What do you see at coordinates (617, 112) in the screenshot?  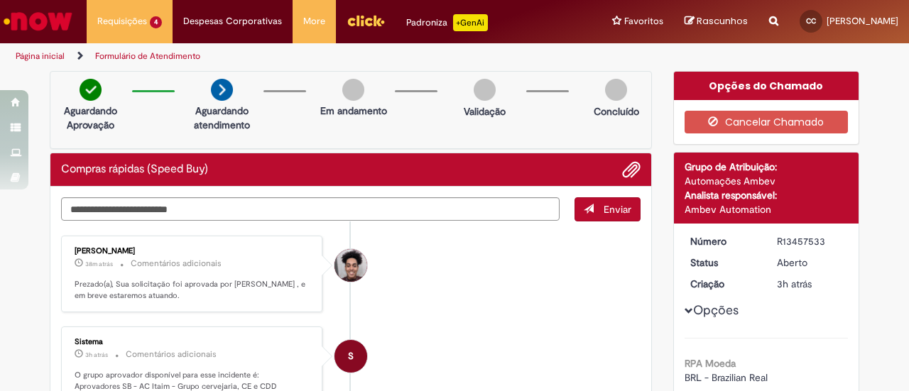 I see `p: Concluído` at bounding box center [617, 112].